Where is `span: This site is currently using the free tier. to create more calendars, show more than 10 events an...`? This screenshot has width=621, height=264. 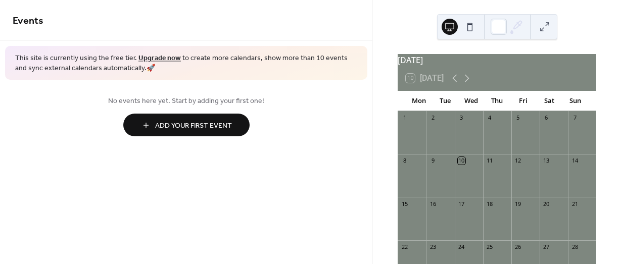
span: This site is currently using the free tier. to create more calendars, show more than 10 events an... is located at coordinates (186, 63).